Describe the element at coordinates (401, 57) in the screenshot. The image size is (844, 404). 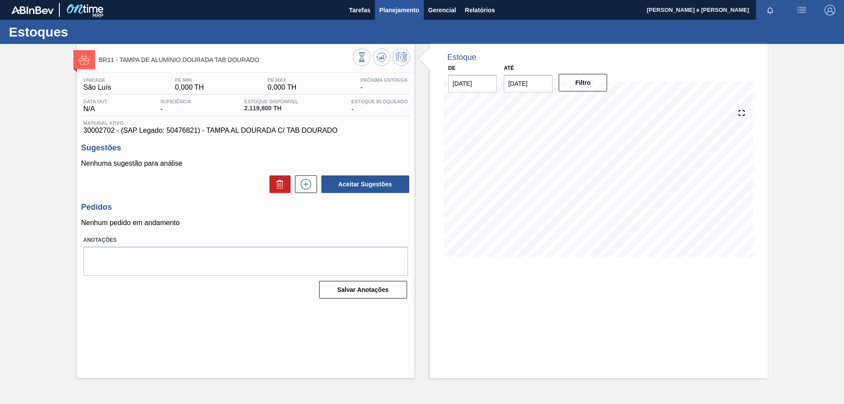
I see `button: Programar Estoque` at that location.